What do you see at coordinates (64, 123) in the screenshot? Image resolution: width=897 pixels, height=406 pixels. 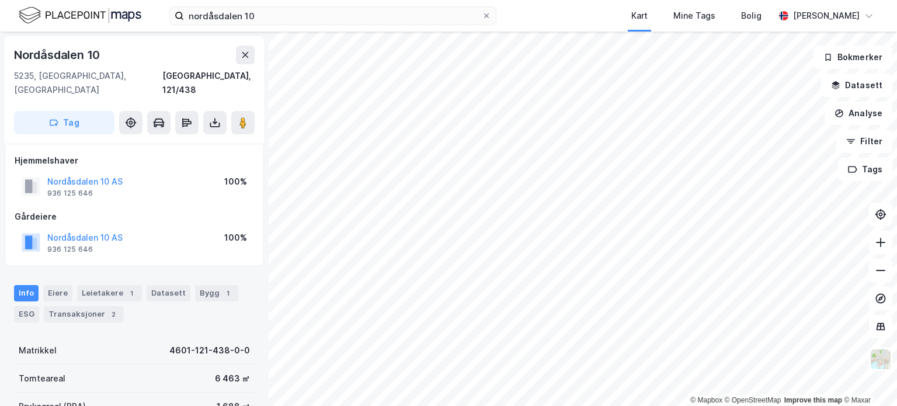 I see `button: Tag` at bounding box center [64, 123].